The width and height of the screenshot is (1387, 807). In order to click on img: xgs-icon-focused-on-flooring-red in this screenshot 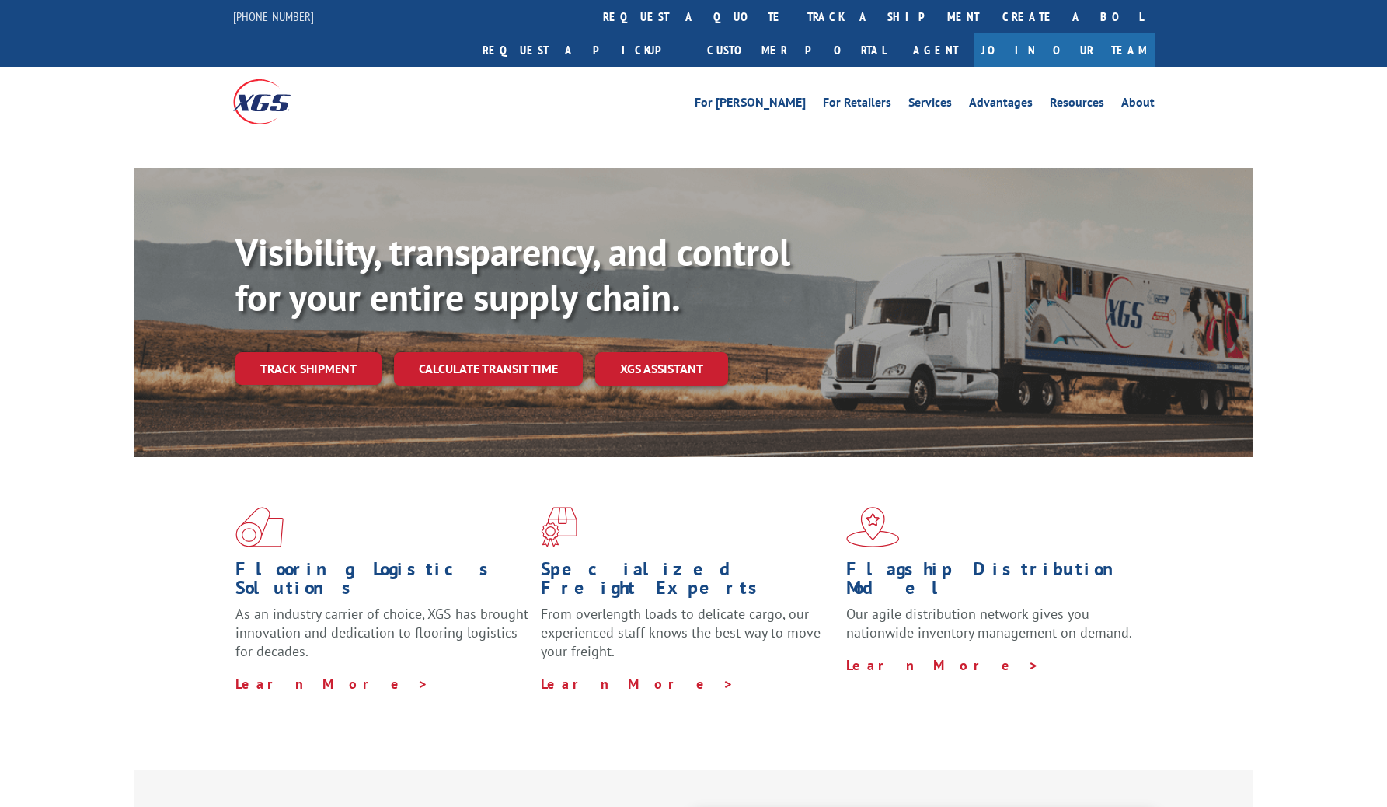, I will do `click(559, 527)`.